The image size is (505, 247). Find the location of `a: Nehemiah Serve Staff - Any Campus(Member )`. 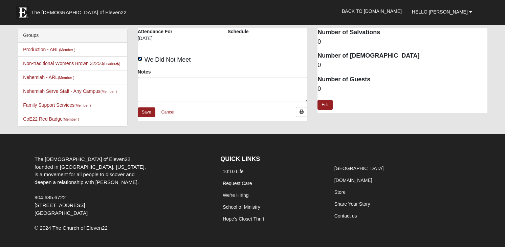

a: Nehemiah Serve Staff - Any Campus(Member ) is located at coordinates (70, 91).